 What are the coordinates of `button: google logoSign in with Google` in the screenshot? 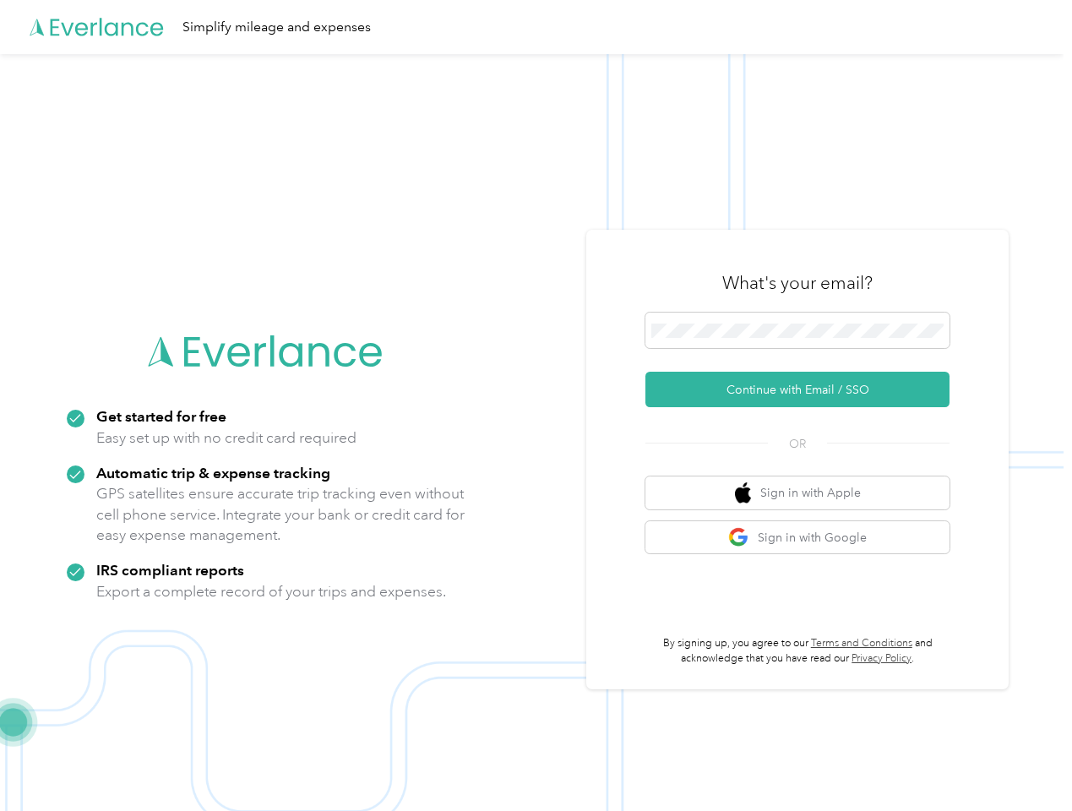 It's located at (798, 537).